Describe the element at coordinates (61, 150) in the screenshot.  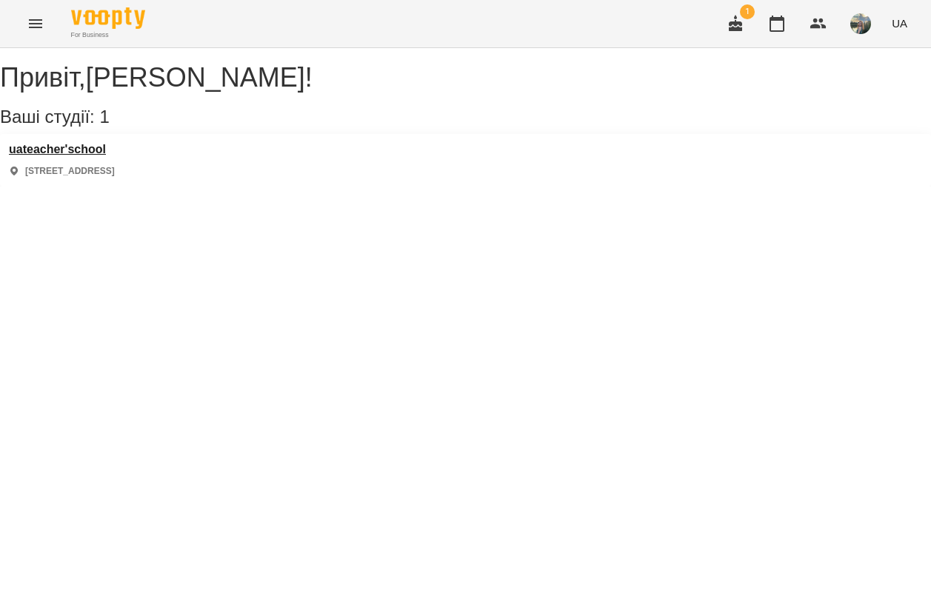
I see `h3: uateacher'school` at that location.